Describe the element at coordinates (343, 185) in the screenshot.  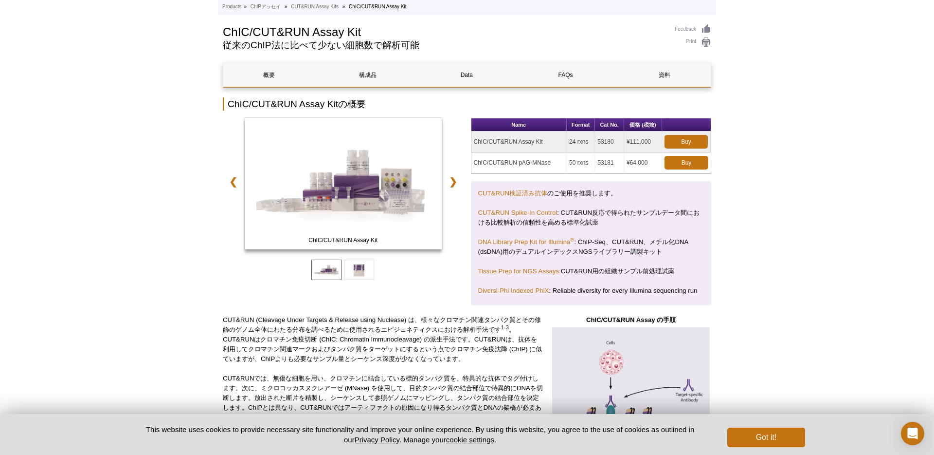
I see `a: ChIC/CUT&RUN Assay Kit` at that location.